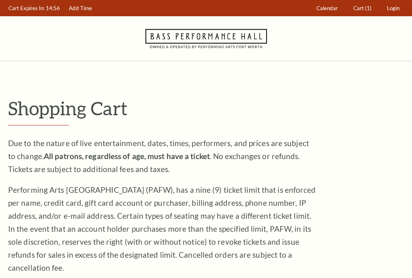 The image size is (412, 278). I want to click on a: Calendar, so click(328, 8).